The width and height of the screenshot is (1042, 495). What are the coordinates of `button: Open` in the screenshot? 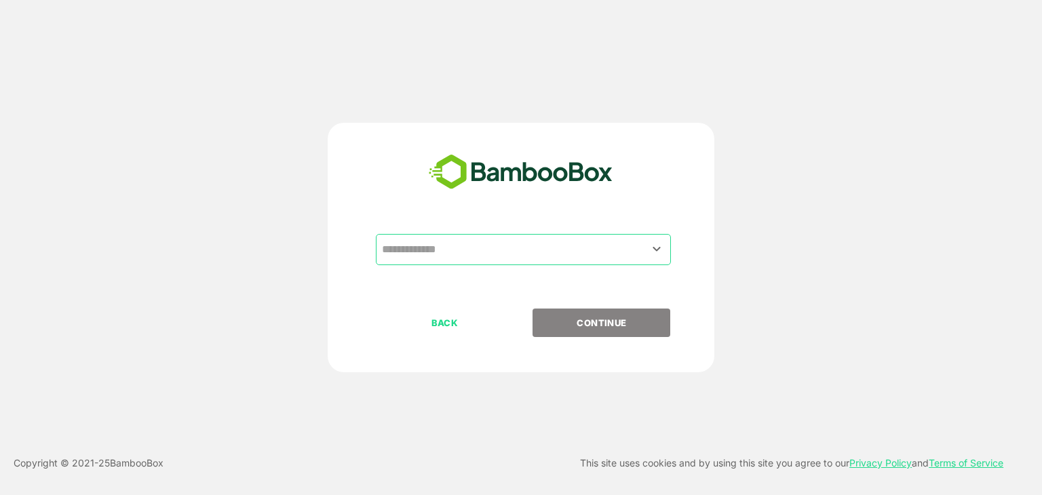 It's located at (657, 249).